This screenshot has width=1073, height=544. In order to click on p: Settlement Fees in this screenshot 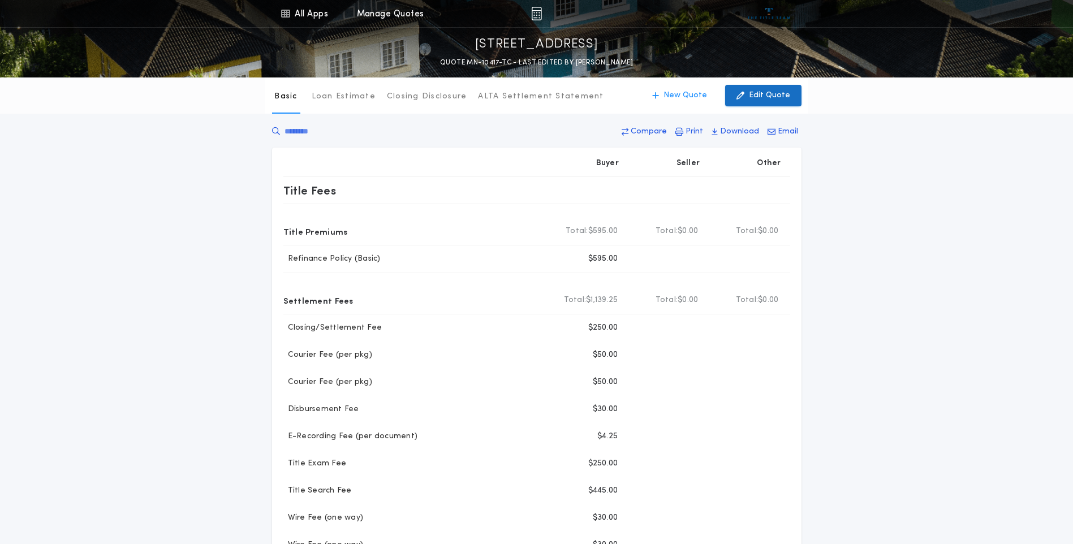, I will do `click(318, 300)`.